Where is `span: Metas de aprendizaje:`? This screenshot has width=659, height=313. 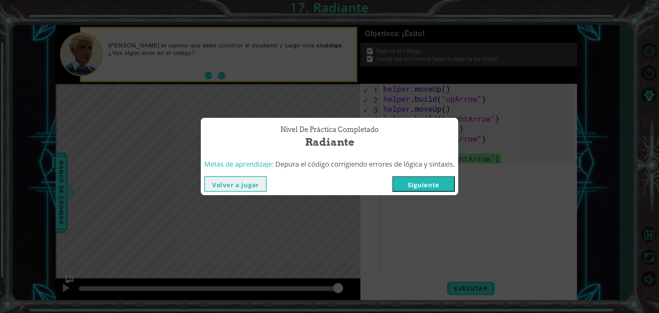 span: Metas de aprendizaje: is located at coordinates (239, 164).